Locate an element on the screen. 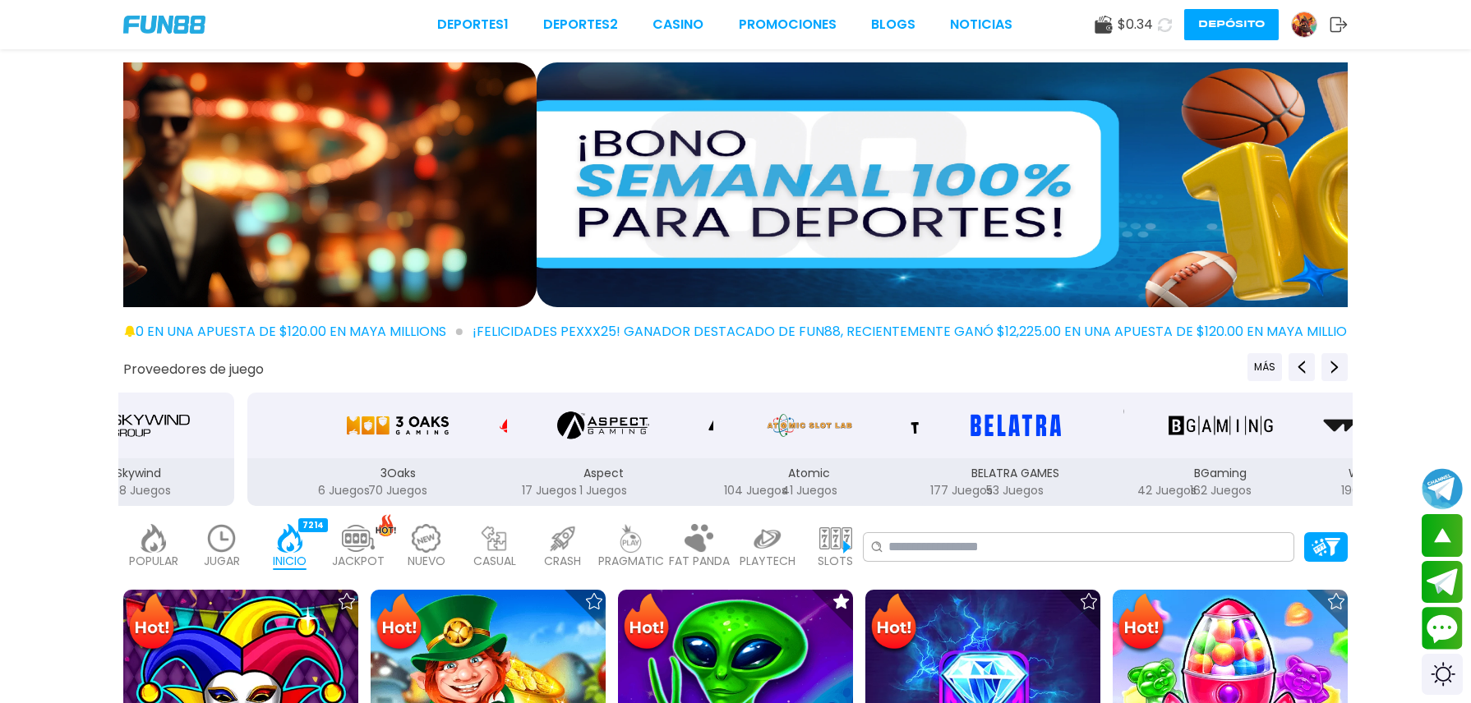 The height and width of the screenshot is (703, 1471). span: ¡FELICIDADES pexxx25! GANADOR DESTACADO DE FUN88, RECIENTEMENTE GANÓ $12,225.00 EN UNA APUESTA DE... is located at coordinates (926, 332).